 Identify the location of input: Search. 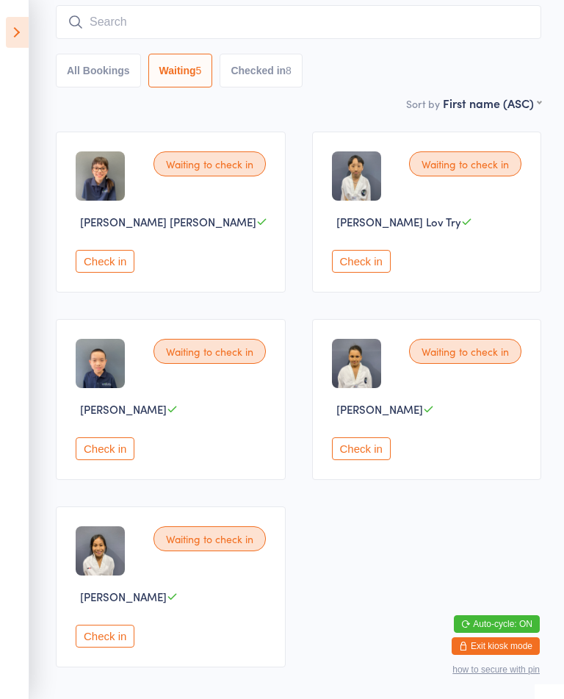
(298, 22).